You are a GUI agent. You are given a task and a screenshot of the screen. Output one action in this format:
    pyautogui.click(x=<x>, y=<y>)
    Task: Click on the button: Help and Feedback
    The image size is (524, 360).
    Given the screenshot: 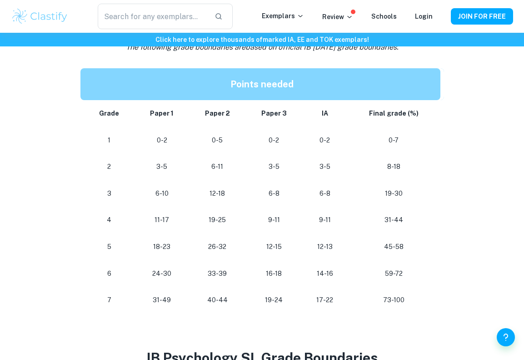 What is the action you would take?
    pyautogui.click(x=506, y=337)
    